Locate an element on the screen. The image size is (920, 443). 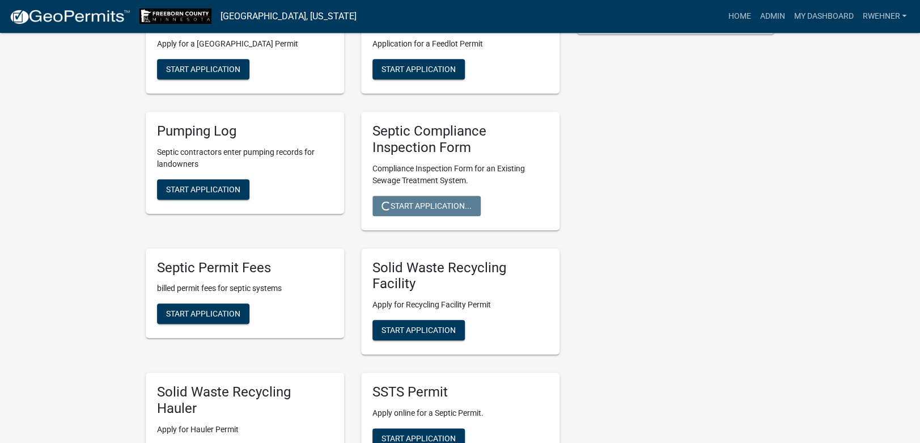
a: Home is located at coordinates (739, 16).